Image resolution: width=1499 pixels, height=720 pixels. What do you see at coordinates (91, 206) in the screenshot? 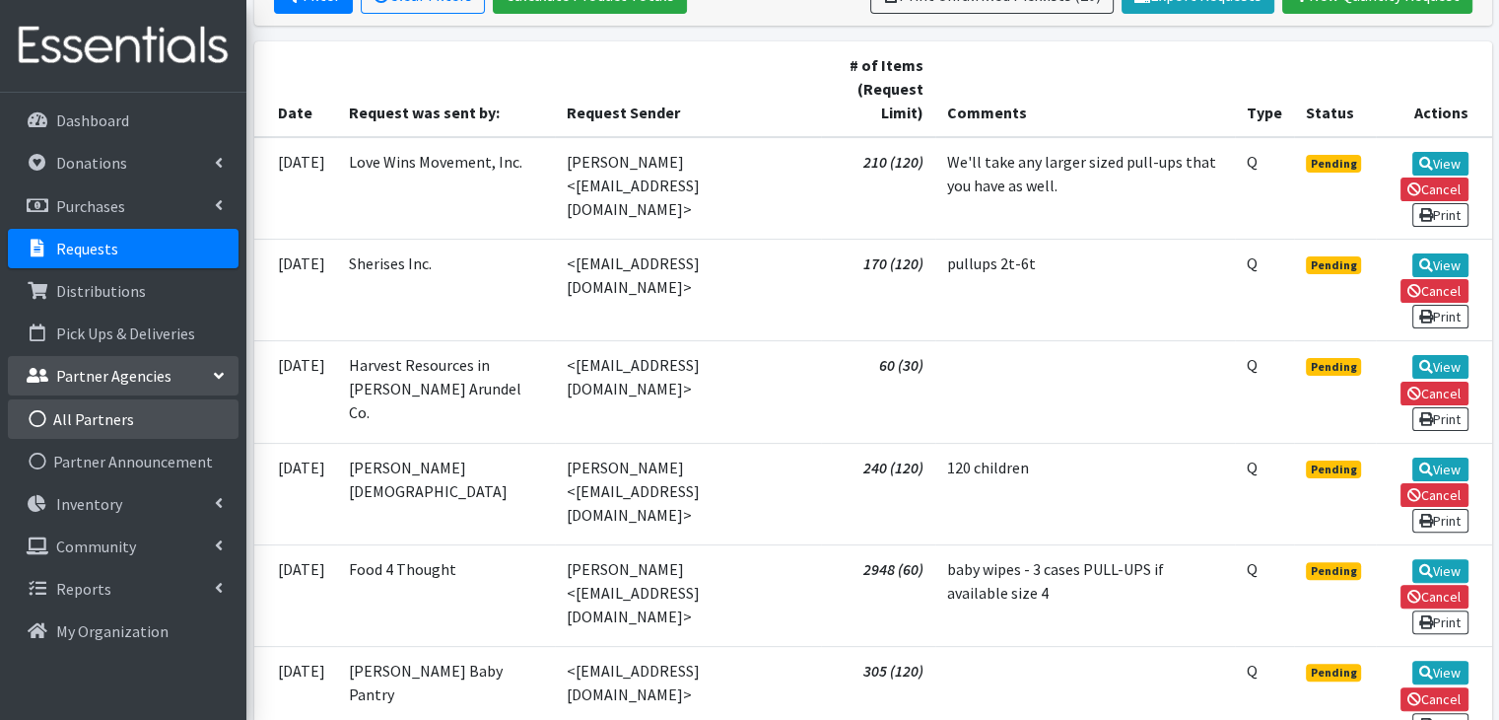
I see `p: Purchases` at bounding box center [91, 206].